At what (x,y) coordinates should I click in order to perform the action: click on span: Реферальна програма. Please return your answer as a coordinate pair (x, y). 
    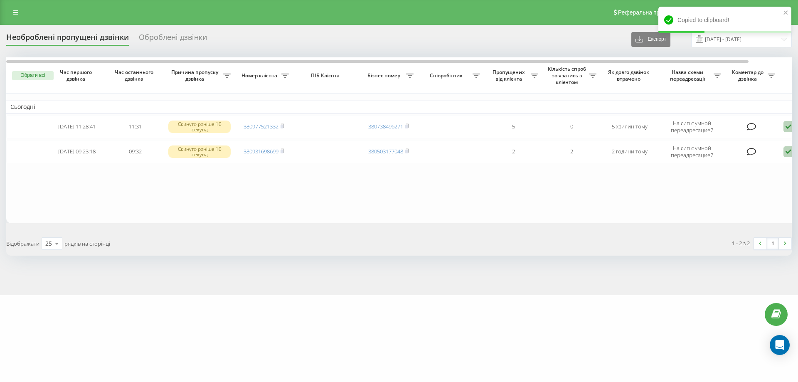
    Looking at the image, I should click on (649, 12).